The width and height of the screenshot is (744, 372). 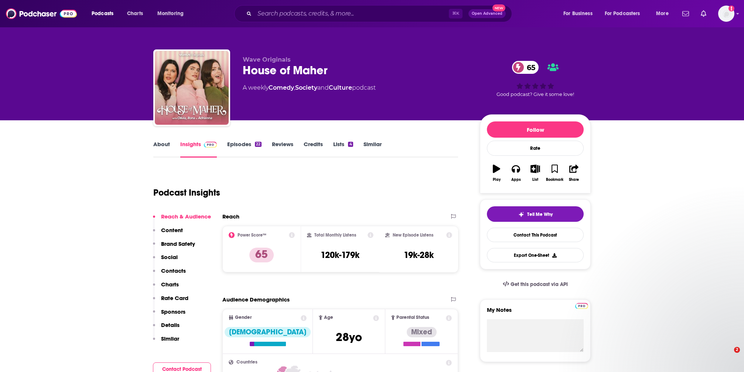 I want to click on a: Reviews, so click(x=283, y=149).